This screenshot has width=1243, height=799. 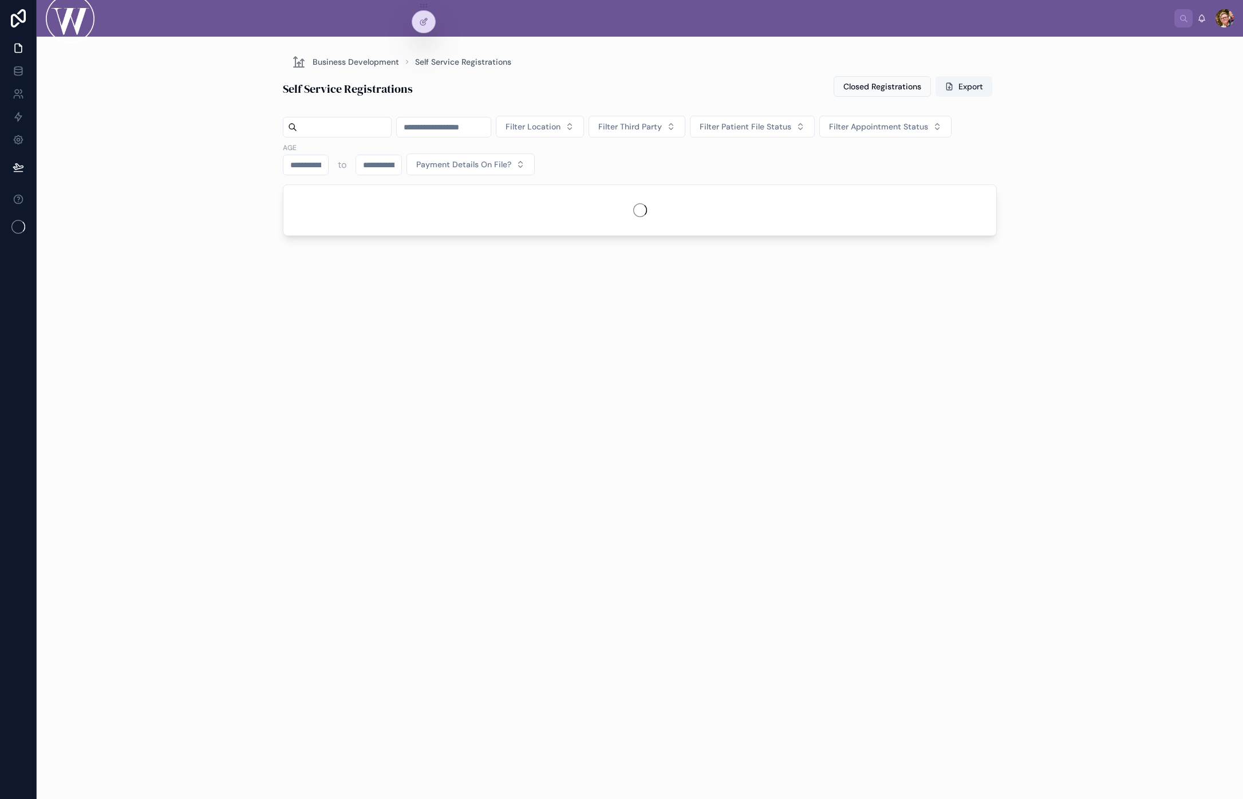 I want to click on h1: Self Service Registrations, so click(x=348, y=89).